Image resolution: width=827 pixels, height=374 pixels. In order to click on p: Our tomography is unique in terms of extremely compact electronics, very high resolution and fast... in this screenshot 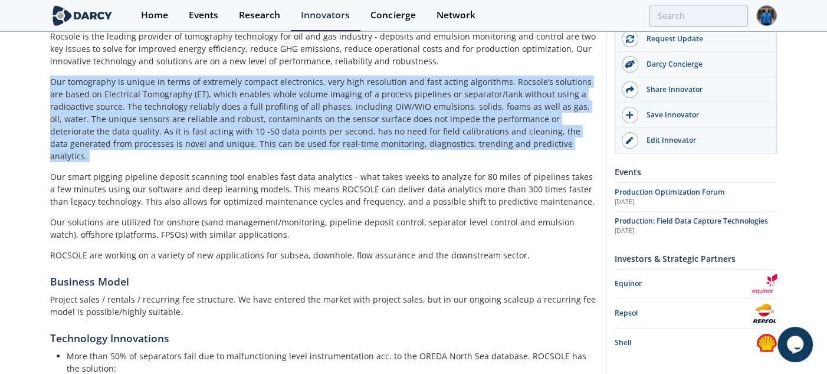, I will do `click(324, 119)`.